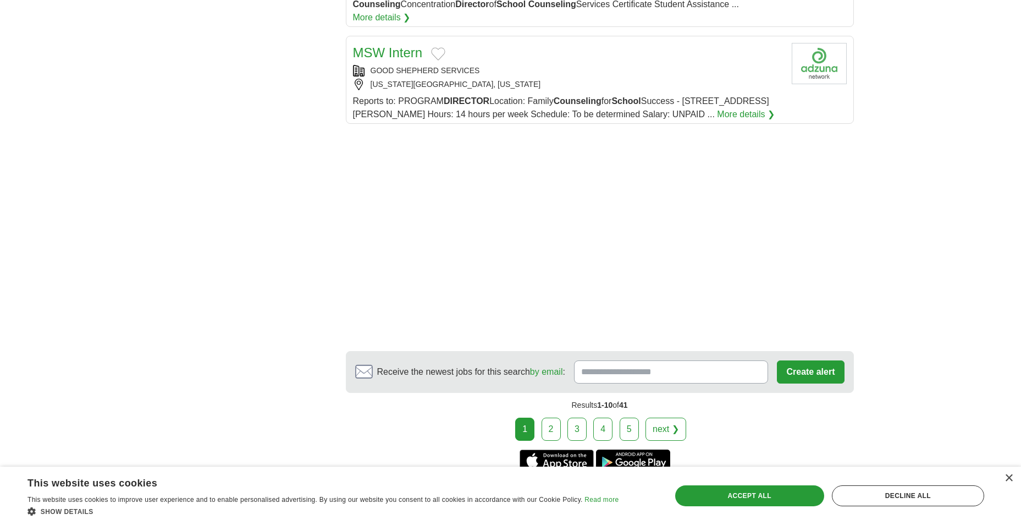 The height and width of the screenshot is (525, 1021). What do you see at coordinates (666, 429) in the screenshot?
I see `a: next ❯` at bounding box center [666, 429].